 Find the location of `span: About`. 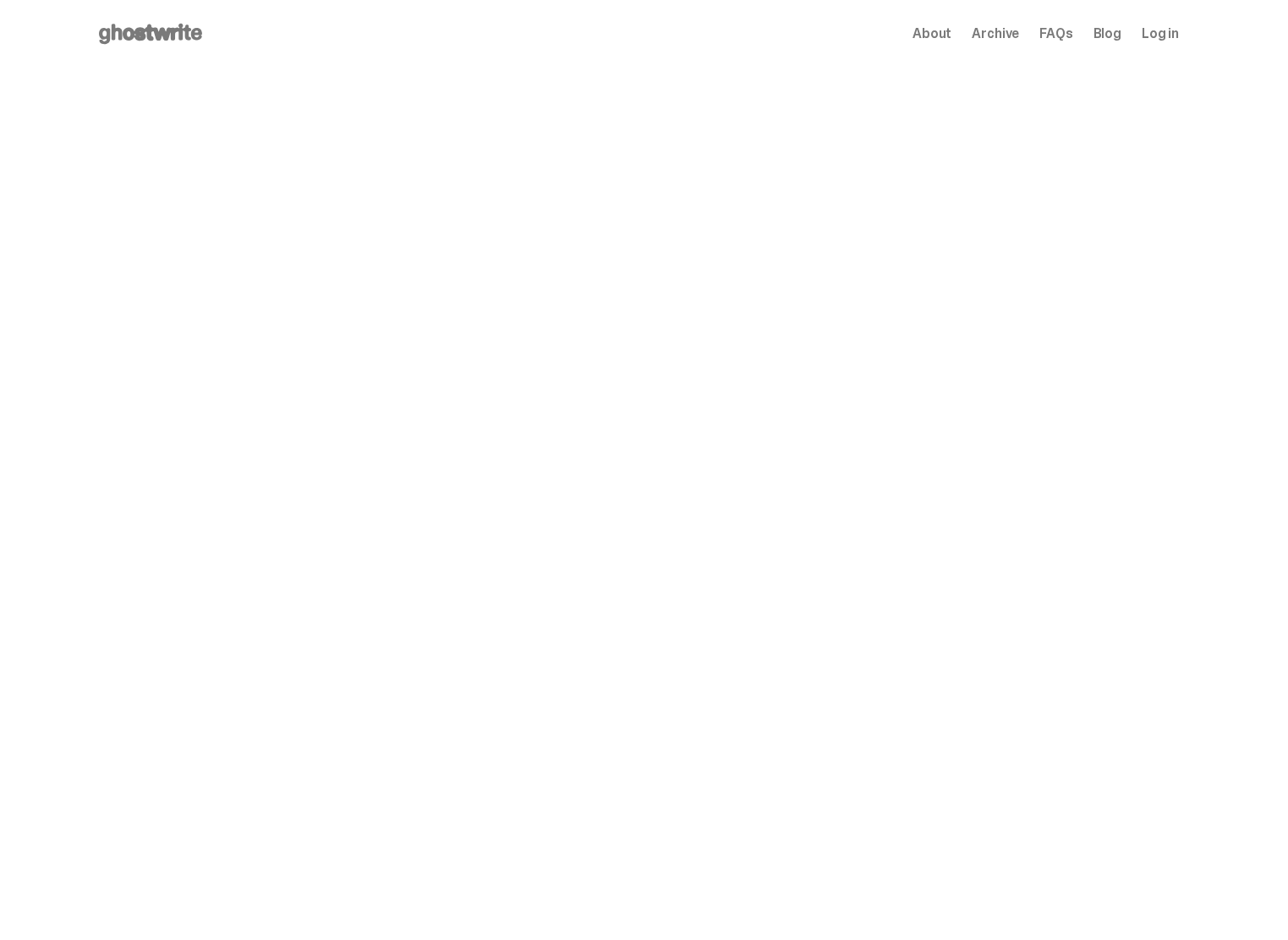

span: About is located at coordinates (932, 34).